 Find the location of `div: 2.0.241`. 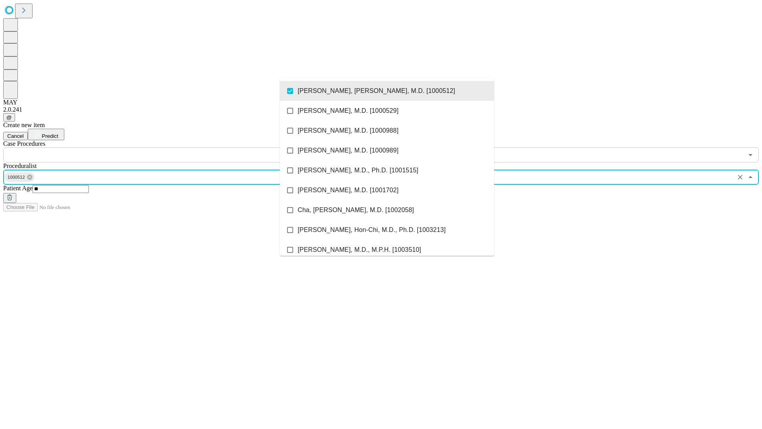

div: 2.0.241 is located at coordinates (381, 110).